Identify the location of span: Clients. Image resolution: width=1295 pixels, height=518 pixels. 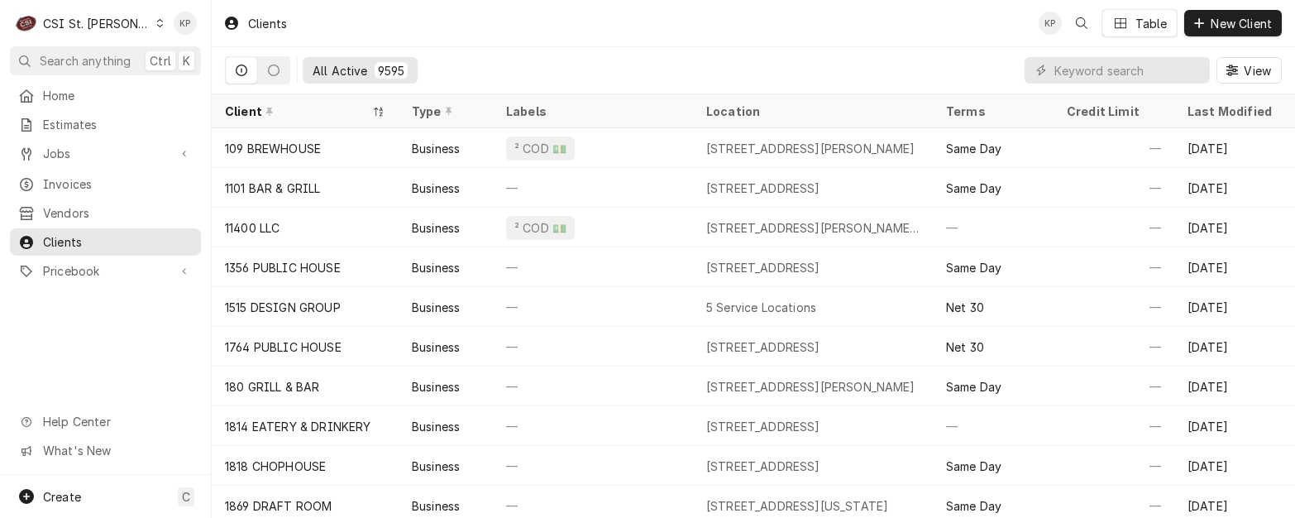
(117, 241).